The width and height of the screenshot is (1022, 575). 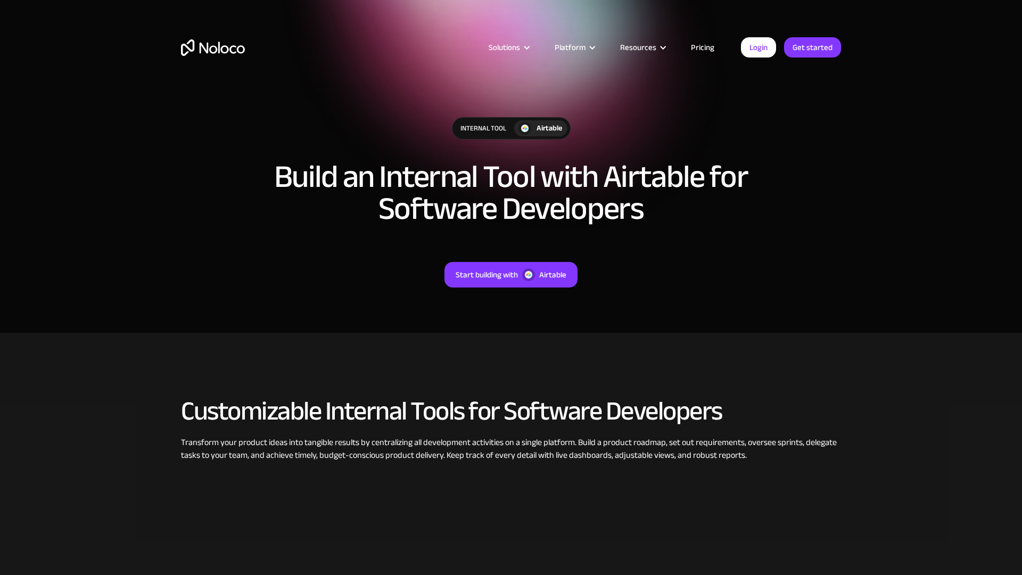 I want to click on a: Start building withAirtable, so click(x=511, y=275).